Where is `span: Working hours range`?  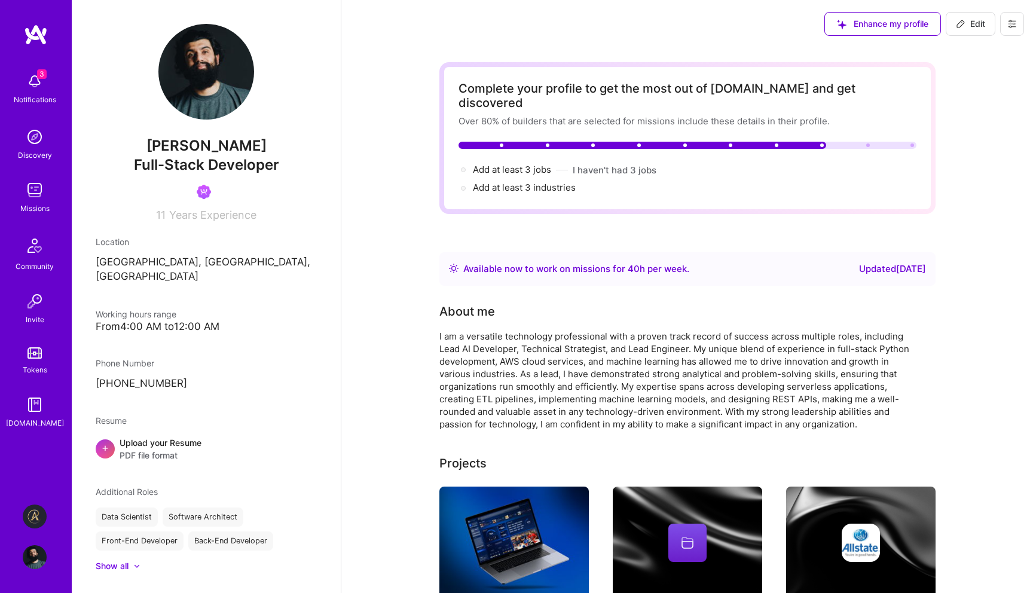
span: Working hours range is located at coordinates (136, 314).